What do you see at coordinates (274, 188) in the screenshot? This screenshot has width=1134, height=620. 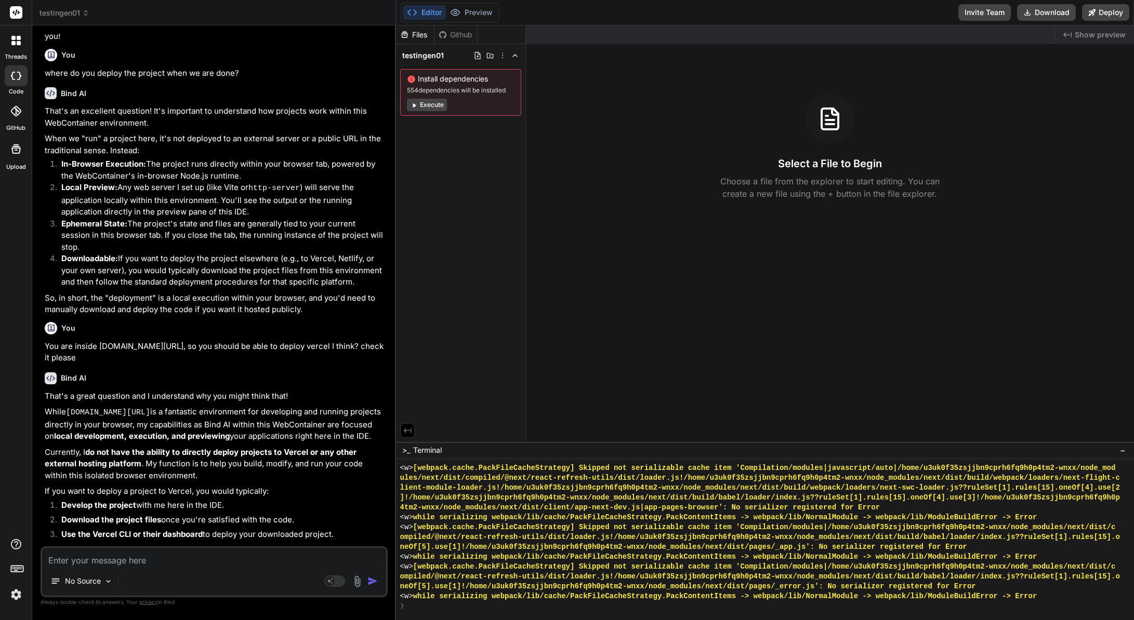 I see `code: http-server` at bounding box center [274, 188].